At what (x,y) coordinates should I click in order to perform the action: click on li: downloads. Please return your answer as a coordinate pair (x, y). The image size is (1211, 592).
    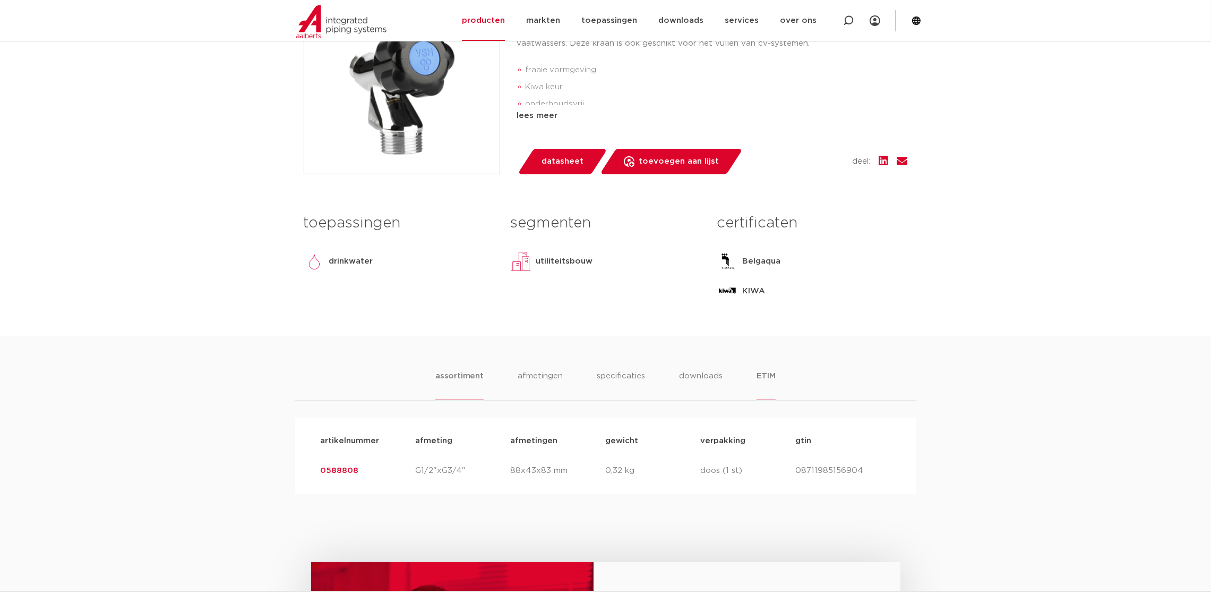
    Looking at the image, I should click on (701, 384).